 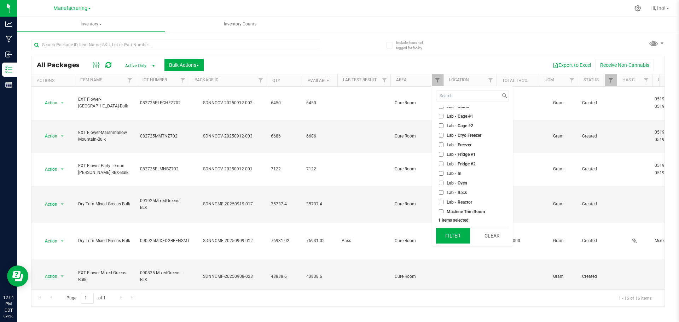 What do you see at coordinates (457, 183) in the screenshot?
I see `span: Lab - Oven` at bounding box center [457, 183].